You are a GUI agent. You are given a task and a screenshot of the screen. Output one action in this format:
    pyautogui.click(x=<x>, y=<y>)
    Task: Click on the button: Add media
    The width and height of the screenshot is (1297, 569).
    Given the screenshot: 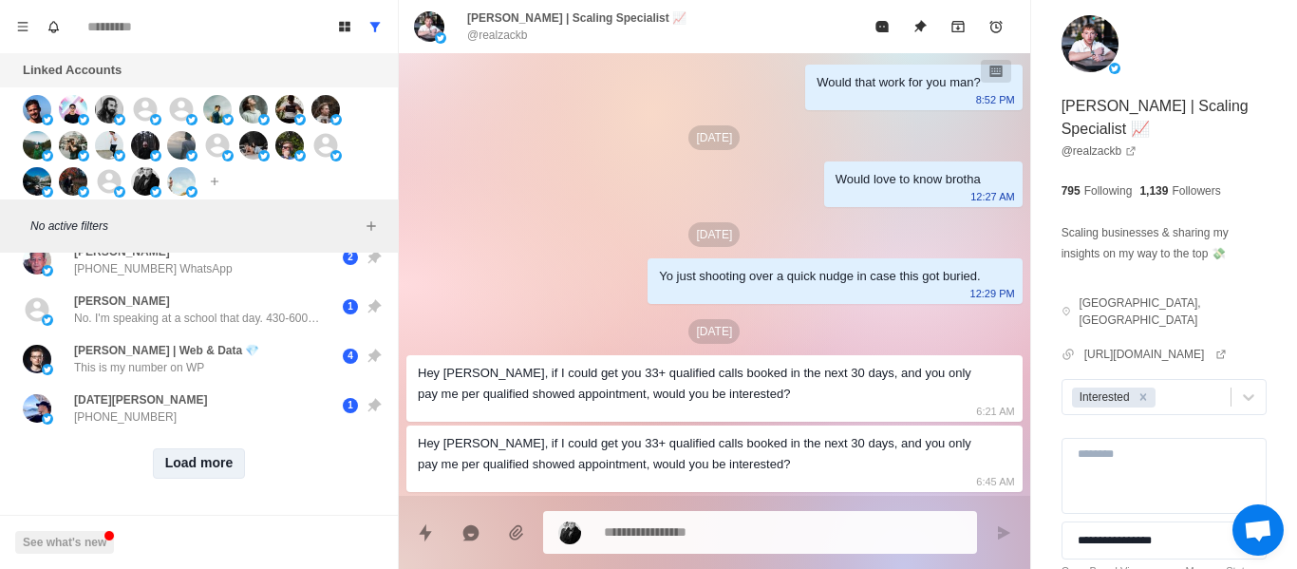 What is the action you would take?
    pyautogui.click(x=517, y=533)
    